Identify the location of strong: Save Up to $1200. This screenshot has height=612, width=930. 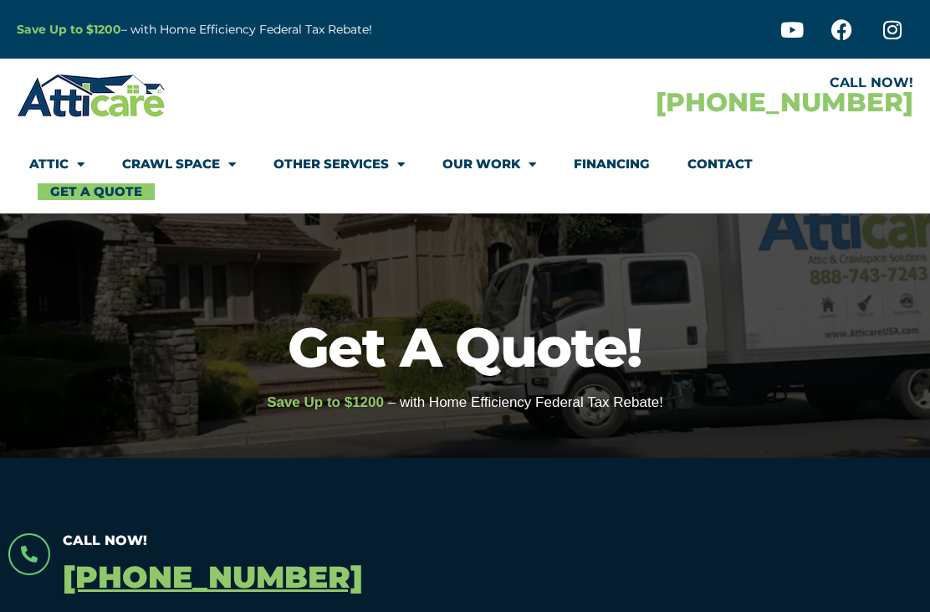
(69, 29).